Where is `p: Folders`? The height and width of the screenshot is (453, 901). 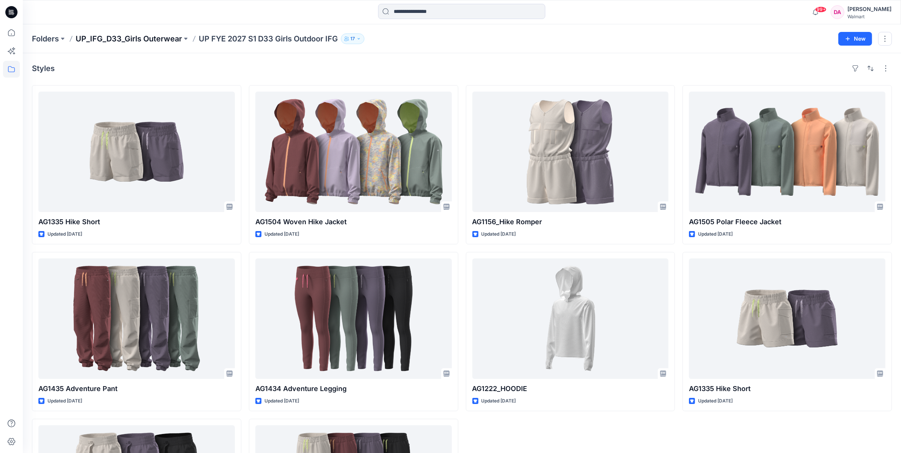 p: Folders is located at coordinates (45, 39).